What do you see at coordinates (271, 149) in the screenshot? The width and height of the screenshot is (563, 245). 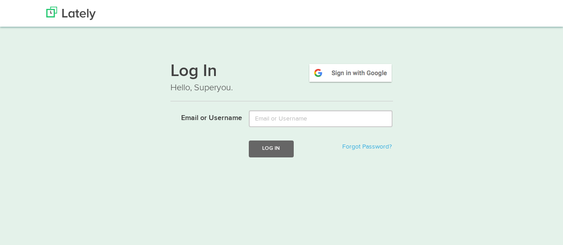 I see `button: Log In` at bounding box center [271, 149].